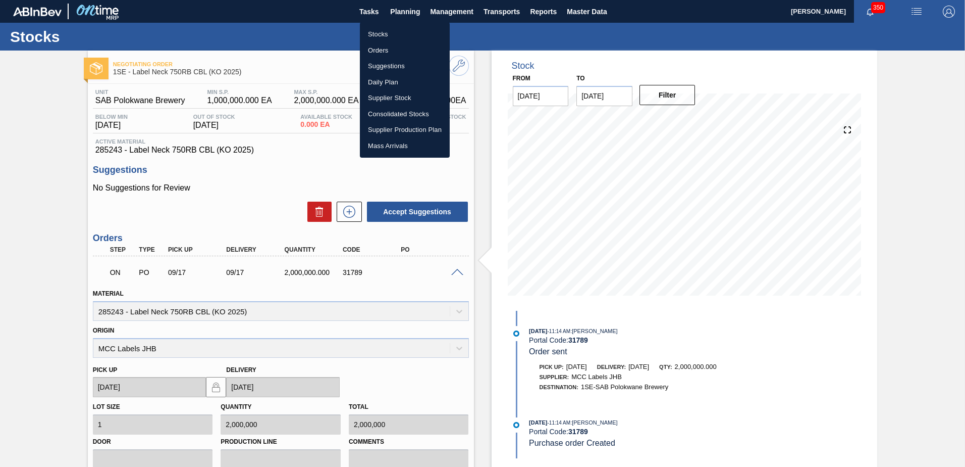  Describe the element at coordinates (405, 82) in the screenshot. I see `li: Daily Plan` at that location.